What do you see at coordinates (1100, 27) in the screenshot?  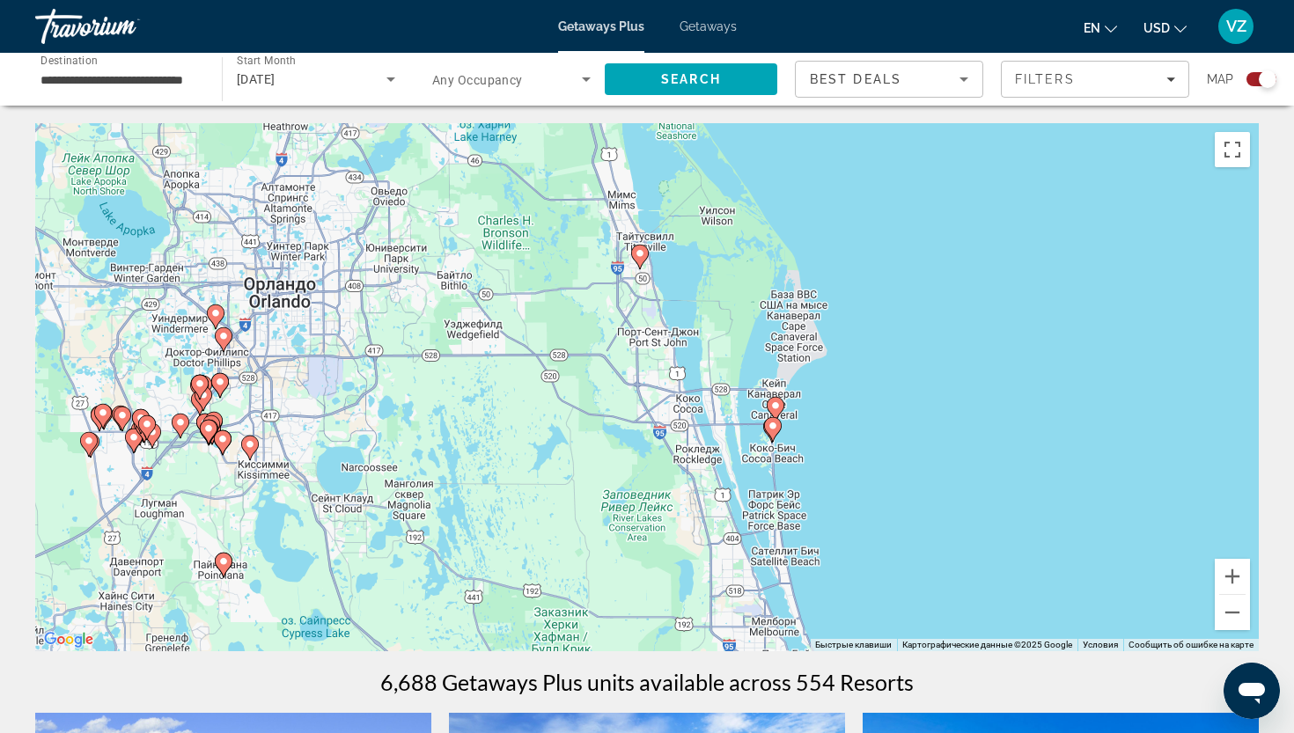 I see `button: Change language` at bounding box center [1100, 27].